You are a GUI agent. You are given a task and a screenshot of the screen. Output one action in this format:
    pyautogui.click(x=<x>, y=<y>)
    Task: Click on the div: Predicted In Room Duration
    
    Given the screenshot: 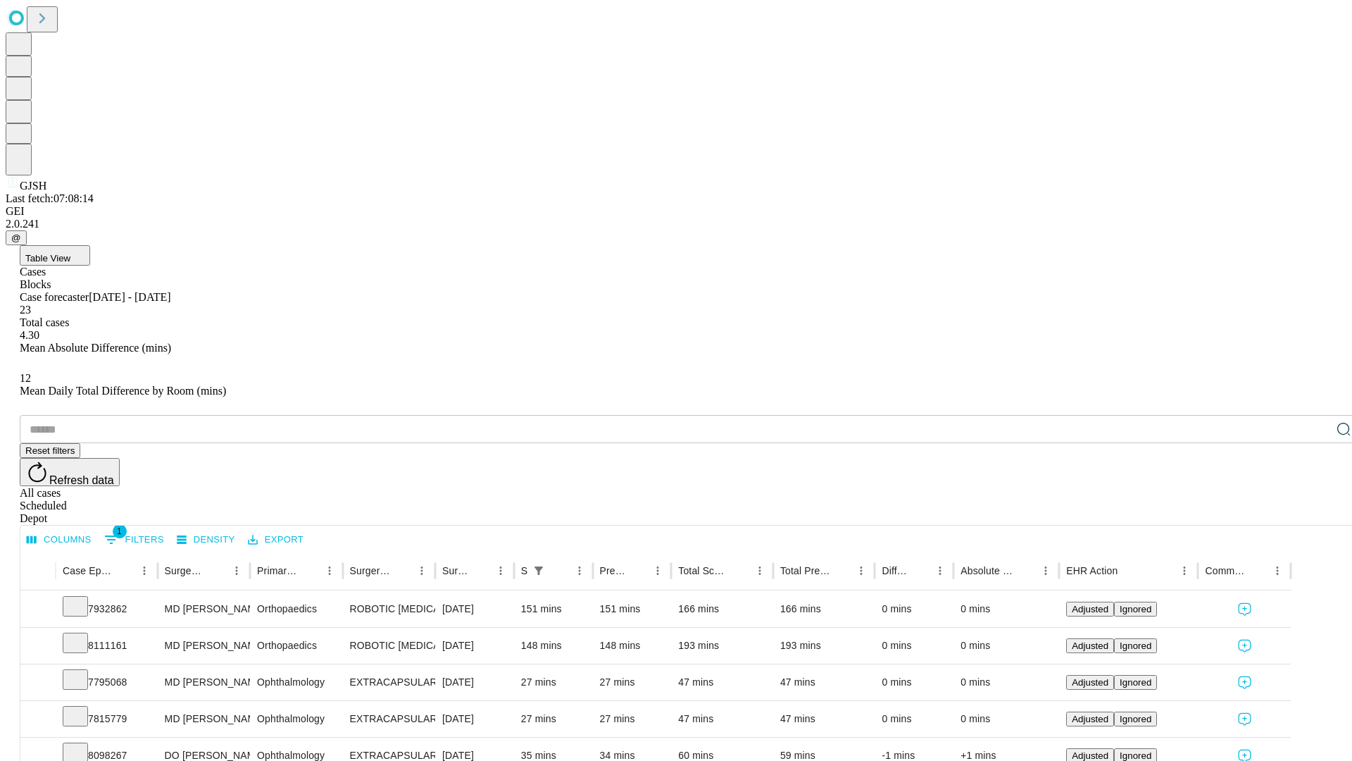 What is the action you would take?
    pyautogui.click(x=613, y=570)
    